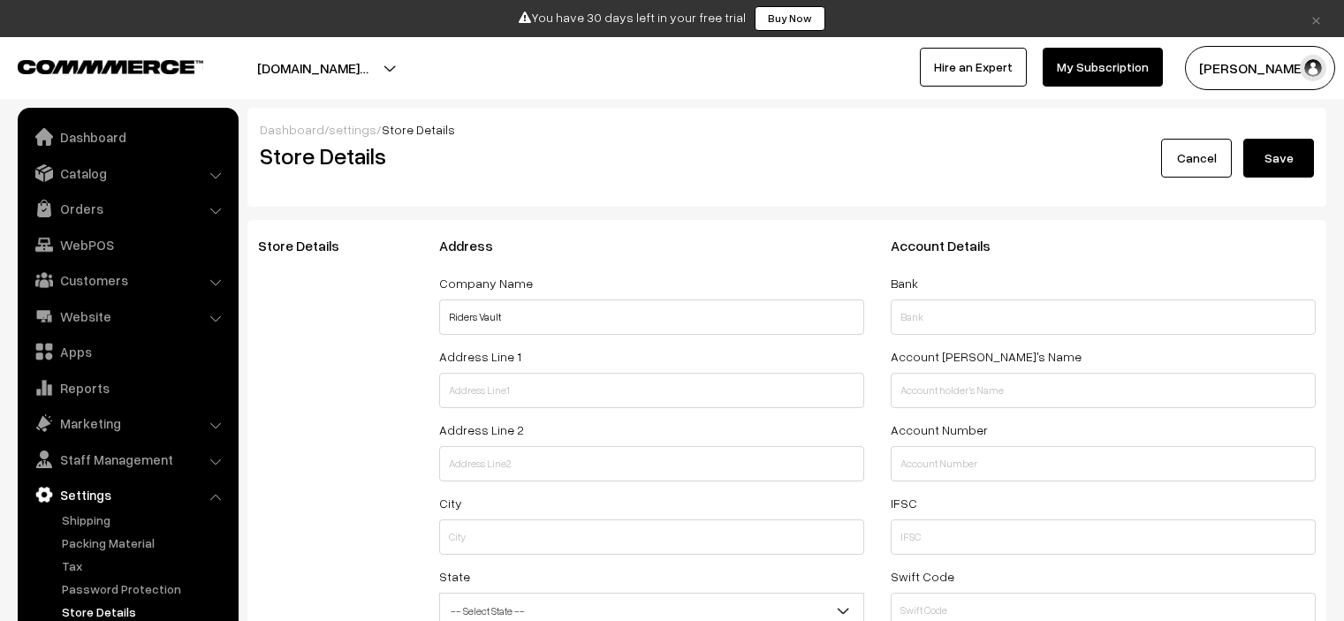 The height and width of the screenshot is (621, 1344). What do you see at coordinates (486, 283) in the screenshot?
I see `label: Company Name` at bounding box center [486, 283].